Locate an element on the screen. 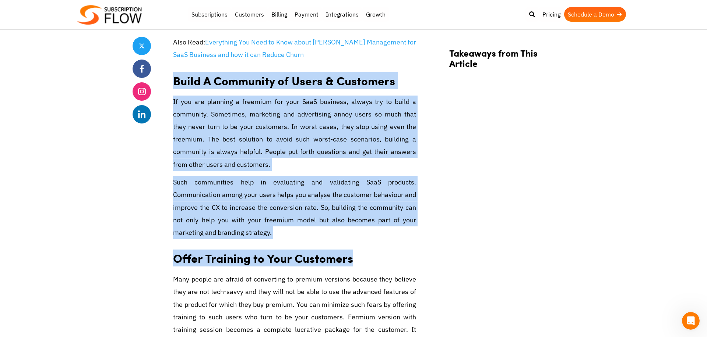  h2: Build A Community of Users & Customers is located at coordinates (294, 78).